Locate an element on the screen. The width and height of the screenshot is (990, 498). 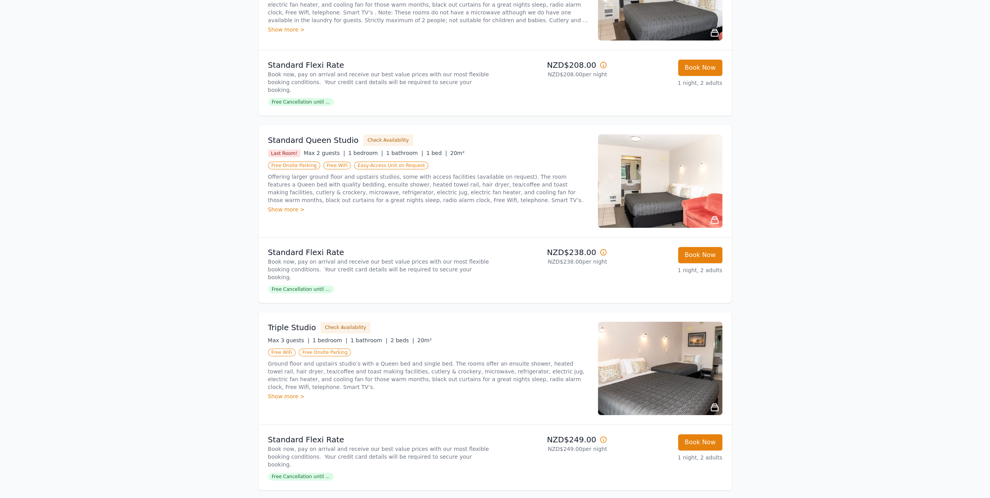
p: Offering larger ground floor and upstairs studios, some with access facilities (available on requ... is located at coordinates (428, 188).